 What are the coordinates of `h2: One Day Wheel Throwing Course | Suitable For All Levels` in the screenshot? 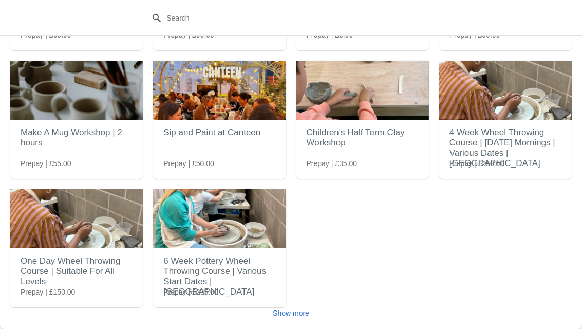 It's located at (76, 271).